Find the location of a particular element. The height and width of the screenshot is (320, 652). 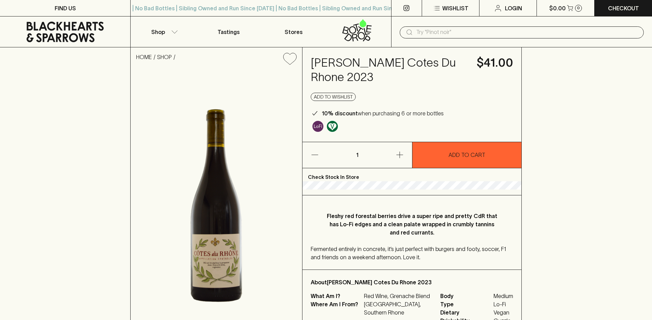

img: Lo-Fi is located at coordinates (318, 127).